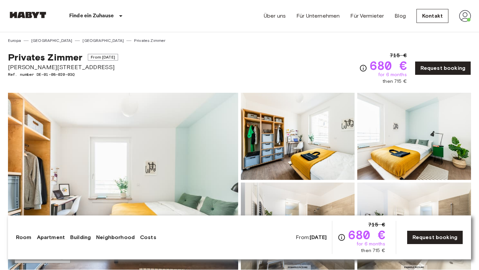 Image resolution: width=479 pixels, height=270 pixels. I want to click on a: Über uns, so click(275, 16).